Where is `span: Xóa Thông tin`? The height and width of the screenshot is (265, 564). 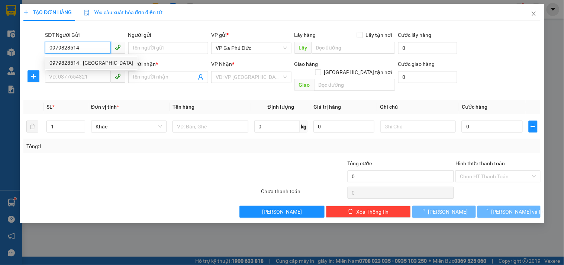 span: Xóa Thông tin is located at coordinates (372, 212).